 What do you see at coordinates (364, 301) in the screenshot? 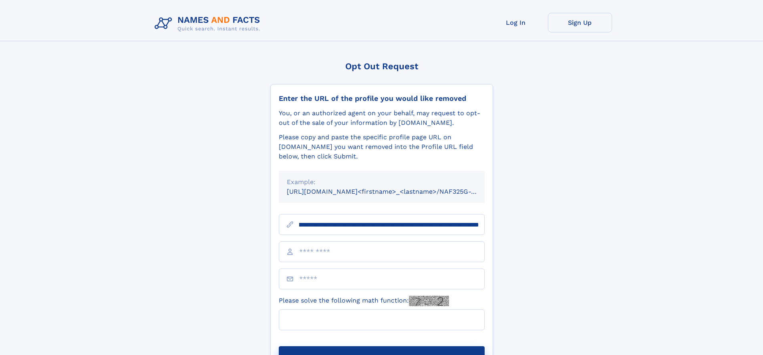
I see `label: Please solve the following math function:` at bounding box center [364, 301].